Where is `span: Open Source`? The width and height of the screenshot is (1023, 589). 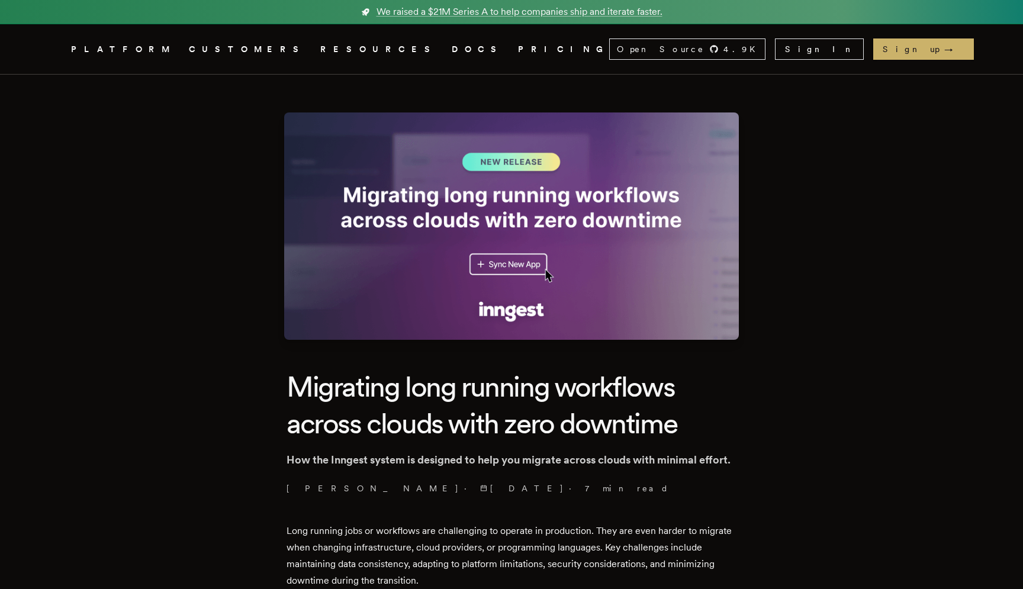 span: Open Source is located at coordinates (661, 49).